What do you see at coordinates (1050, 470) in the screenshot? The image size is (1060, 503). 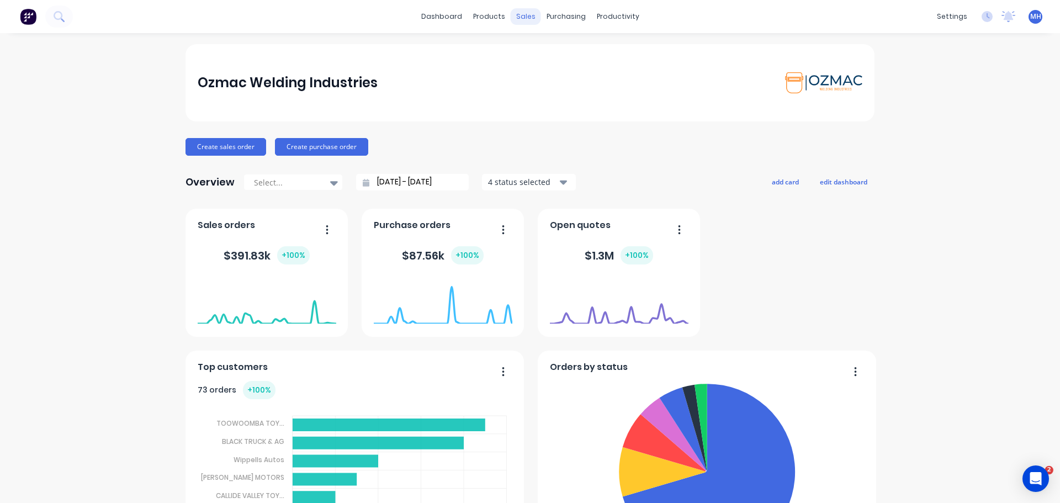 I see `span: 2` at bounding box center [1050, 470].